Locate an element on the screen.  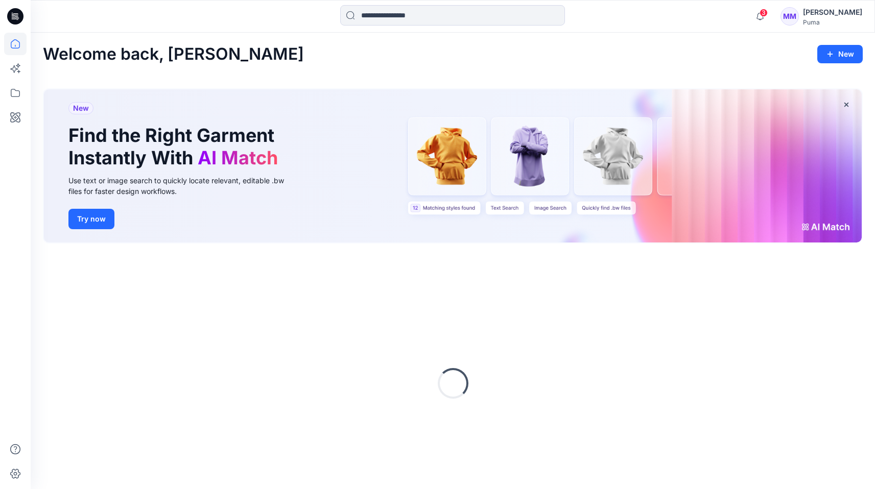
span: AI Match is located at coordinates (238, 158).